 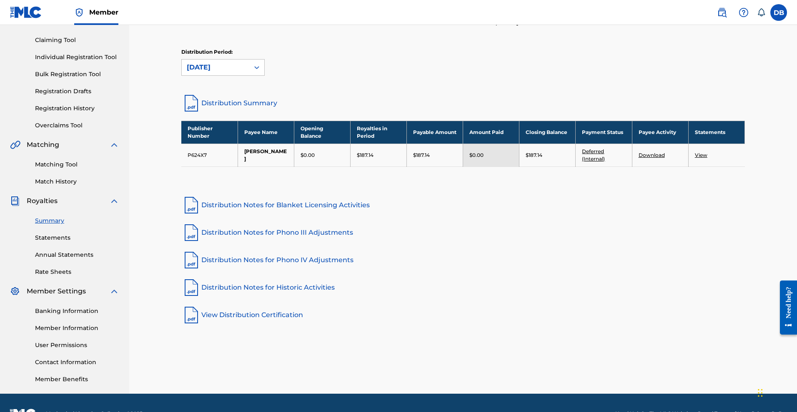 I want to click on img: MLC Logo, so click(x=26, y=12).